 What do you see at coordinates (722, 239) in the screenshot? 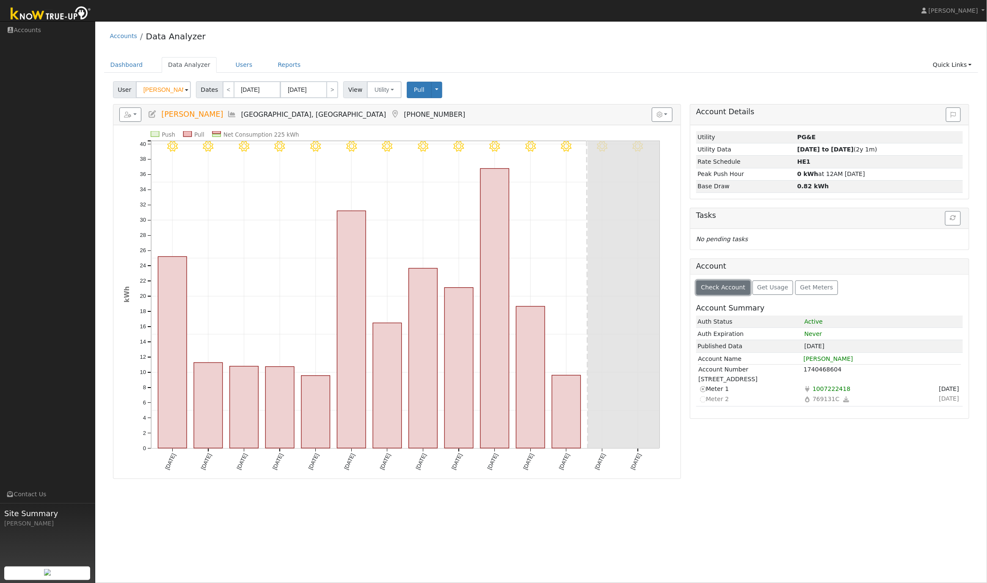
I see `i: No pending tasks` at bounding box center [722, 239].